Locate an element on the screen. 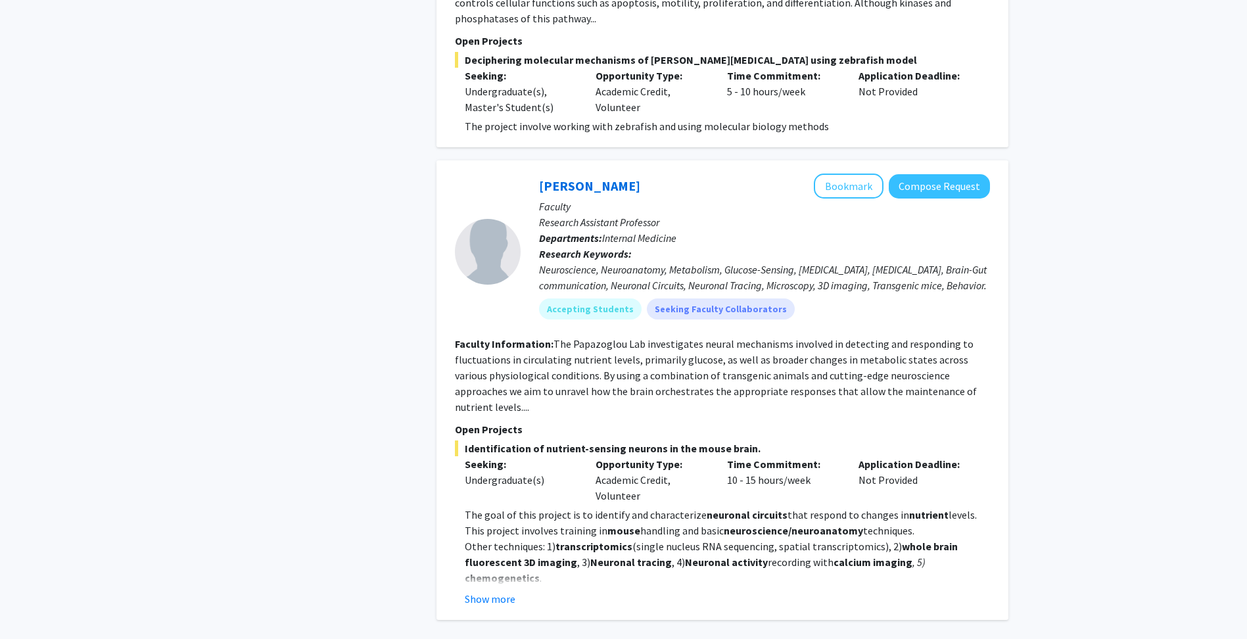 This screenshot has height=639, width=1247. mat-chip: Seeking Faculty Collaborators is located at coordinates (721, 309).